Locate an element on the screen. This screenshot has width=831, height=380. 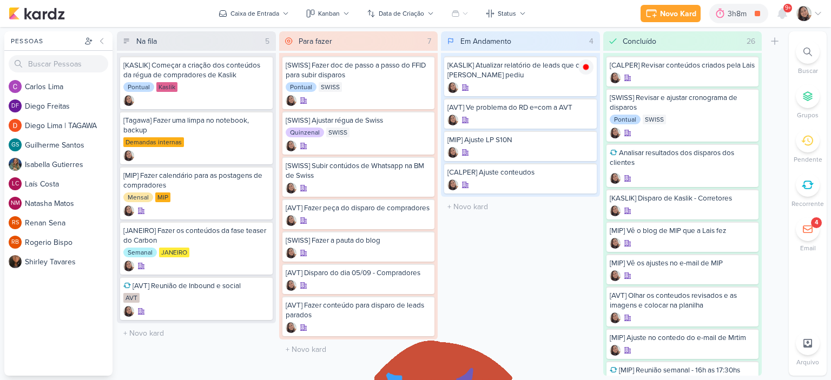
div: I s a b e l l a G u t i e r r e s is located at coordinates (69, 164).